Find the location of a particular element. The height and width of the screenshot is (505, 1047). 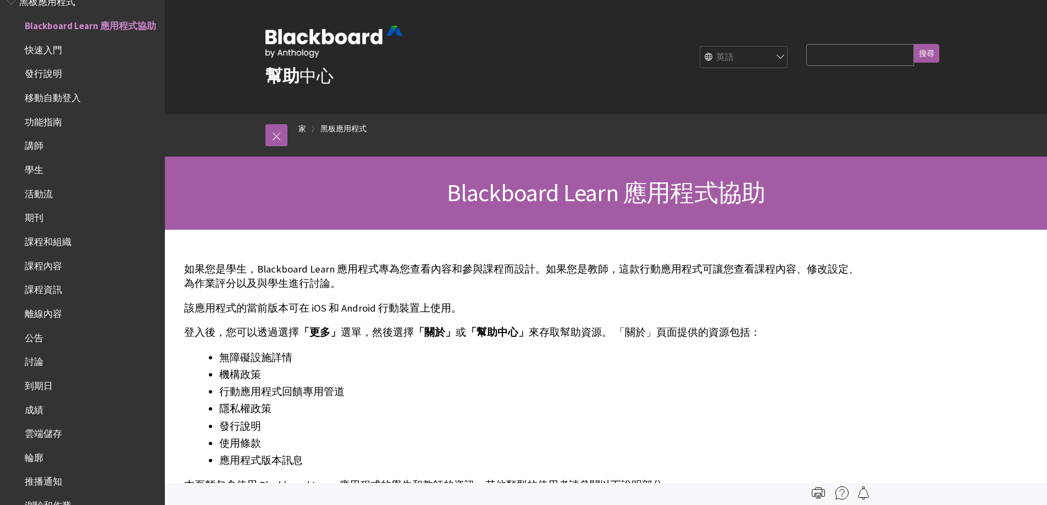

font: 登入後，您可以透過選擇 is located at coordinates (241, 332).